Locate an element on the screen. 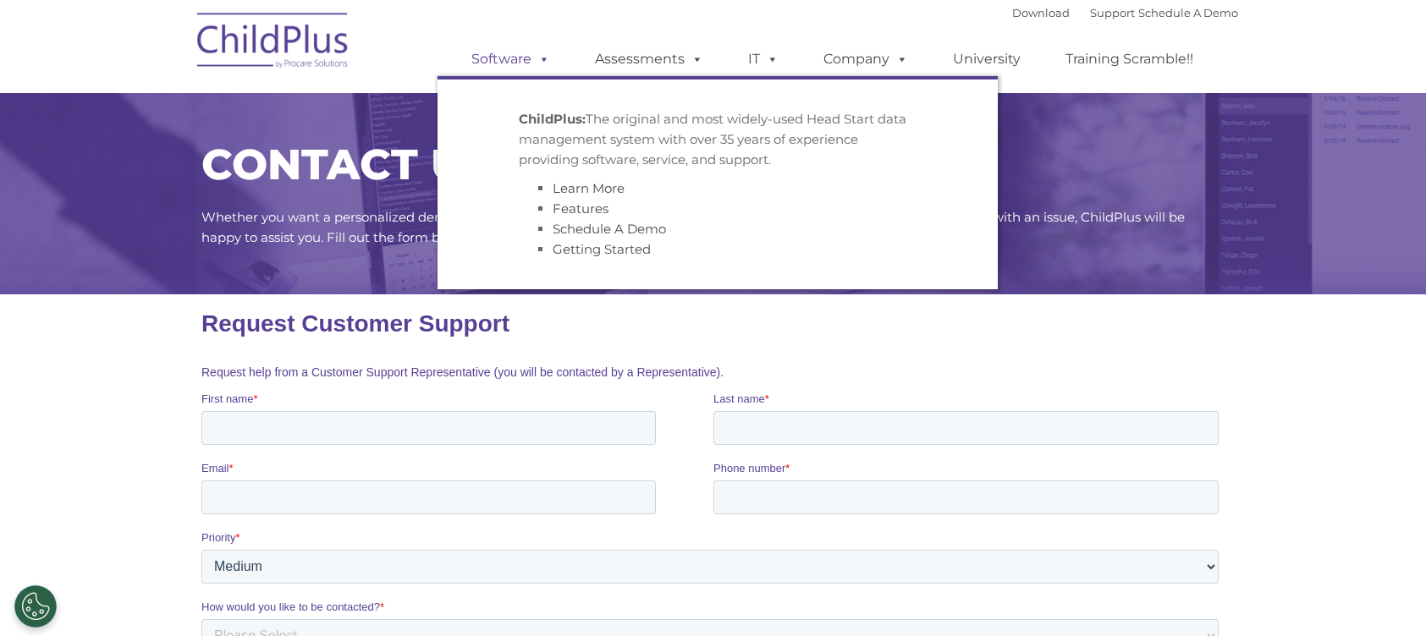 This screenshot has width=1426, height=636. a: Features is located at coordinates (580, 208).